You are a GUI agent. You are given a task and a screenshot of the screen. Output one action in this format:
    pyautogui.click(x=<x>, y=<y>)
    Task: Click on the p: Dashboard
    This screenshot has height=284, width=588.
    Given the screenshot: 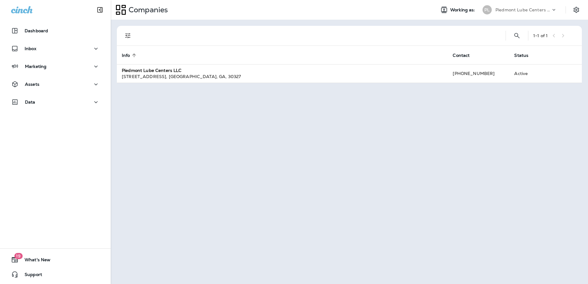 What is the action you would take?
    pyautogui.click(x=36, y=31)
    